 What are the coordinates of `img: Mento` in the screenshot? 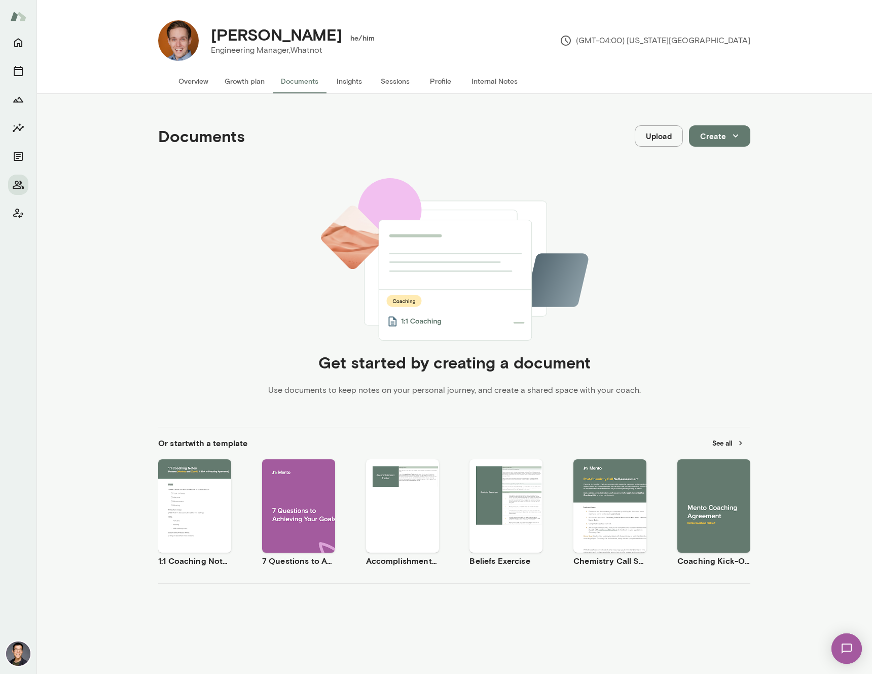 It's located at (18, 16).